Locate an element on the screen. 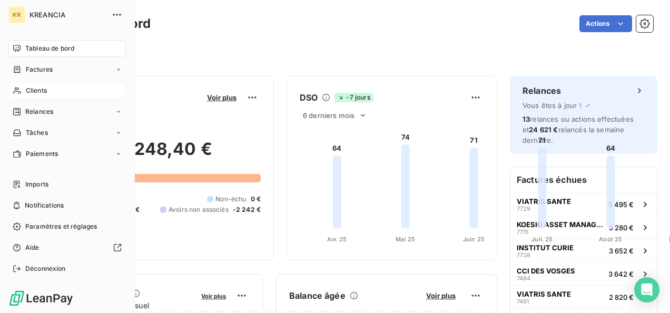  span: CCI DES VOSGES is located at coordinates (546, 271).